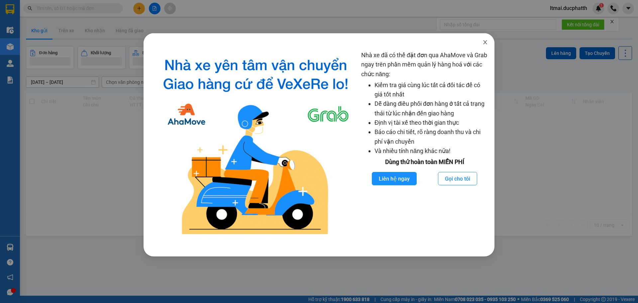 This screenshot has height=303, width=638. Describe the element at coordinates (485, 43) in the screenshot. I see `button: Close` at that location.